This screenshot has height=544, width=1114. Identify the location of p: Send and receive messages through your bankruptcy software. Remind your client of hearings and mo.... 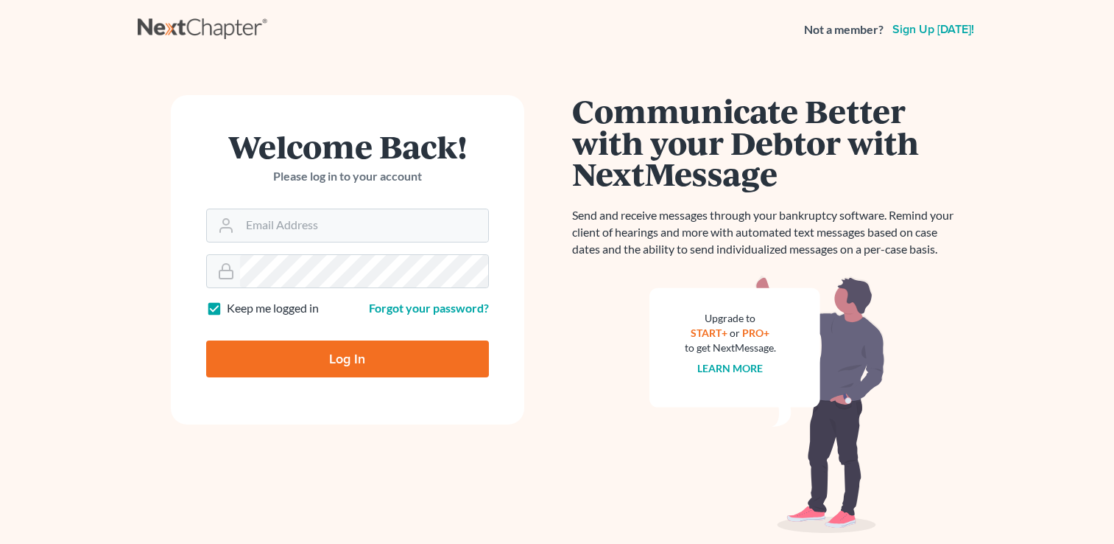
(767, 232).